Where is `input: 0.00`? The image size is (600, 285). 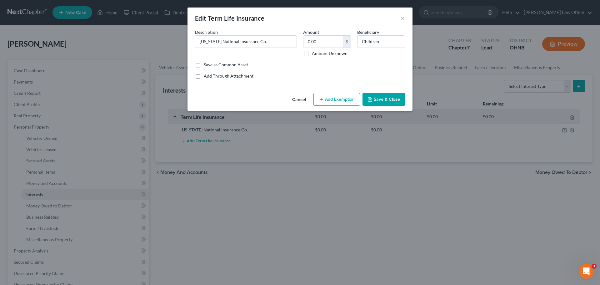 input: 0.00 is located at coordinates (323, 42).